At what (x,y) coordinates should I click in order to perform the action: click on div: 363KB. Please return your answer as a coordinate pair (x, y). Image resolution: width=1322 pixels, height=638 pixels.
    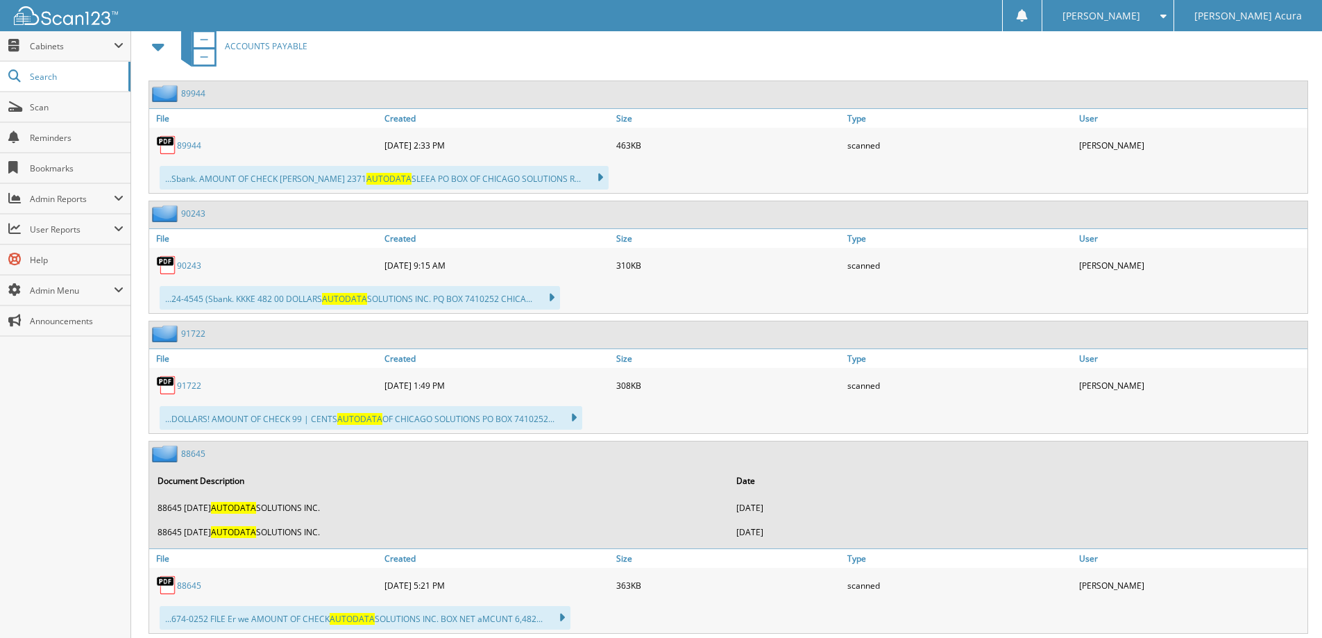
    Looking at the image, I should click on (729, 585).